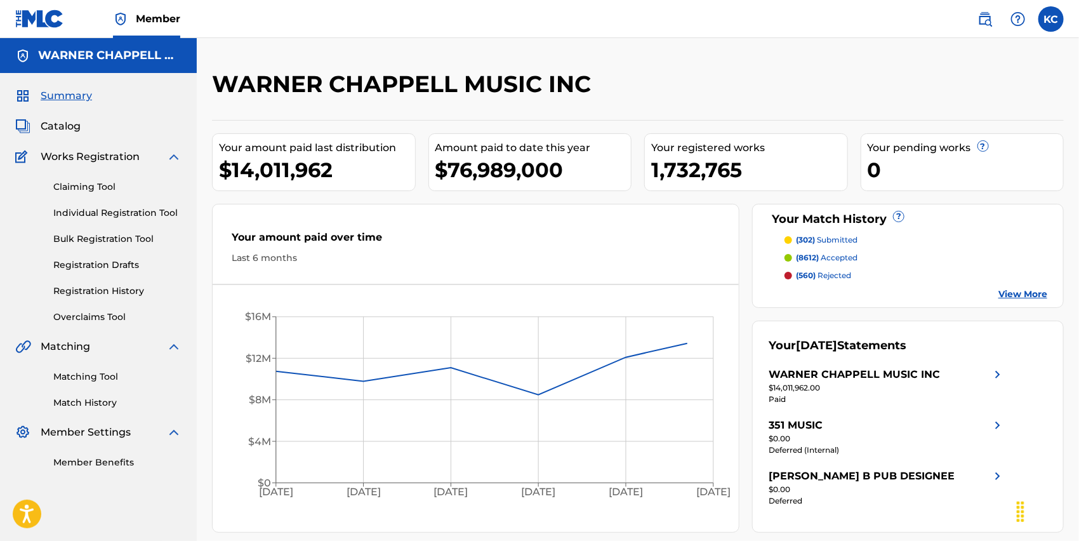 Image resolution: width=1079 pixels, height=541 pixels. Describe the element at coordinates (117, 462) in the screenshot. I see `a: Member Benefits` at that location.